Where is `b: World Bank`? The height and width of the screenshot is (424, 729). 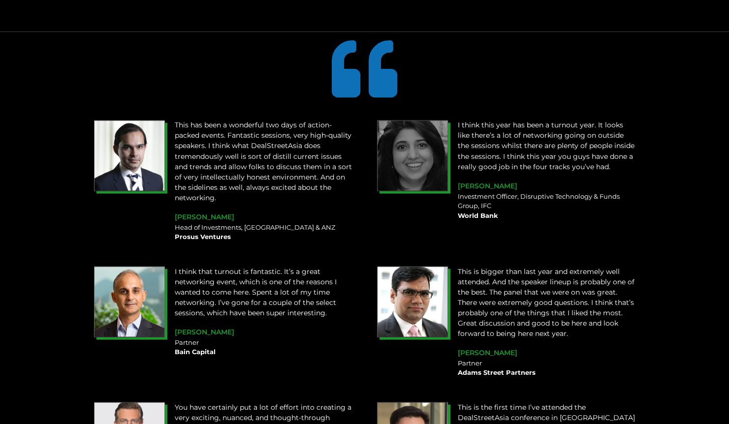 b: World Bank is located at coordinates (478, 215).